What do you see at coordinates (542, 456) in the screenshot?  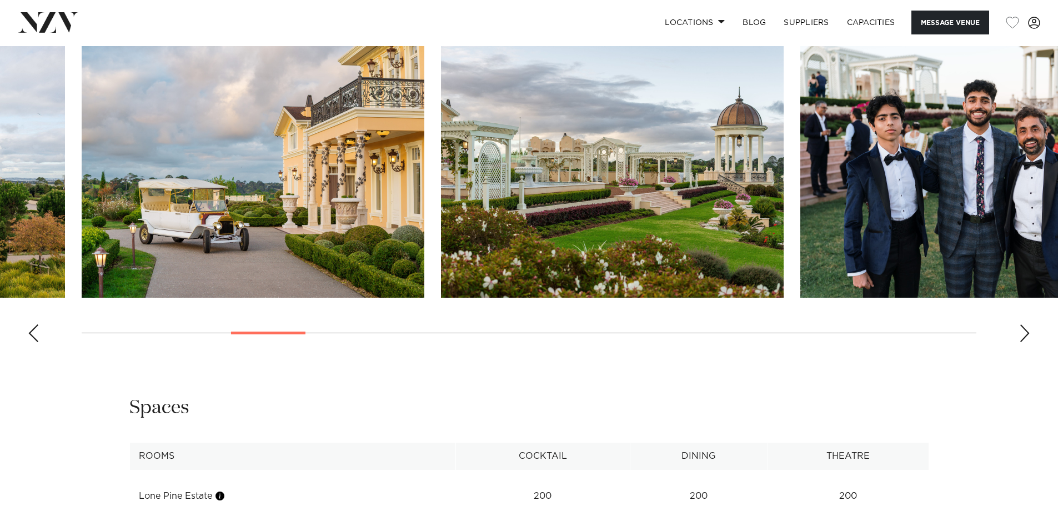 I see `th: Cocktail` at bounding box center [542, 456].